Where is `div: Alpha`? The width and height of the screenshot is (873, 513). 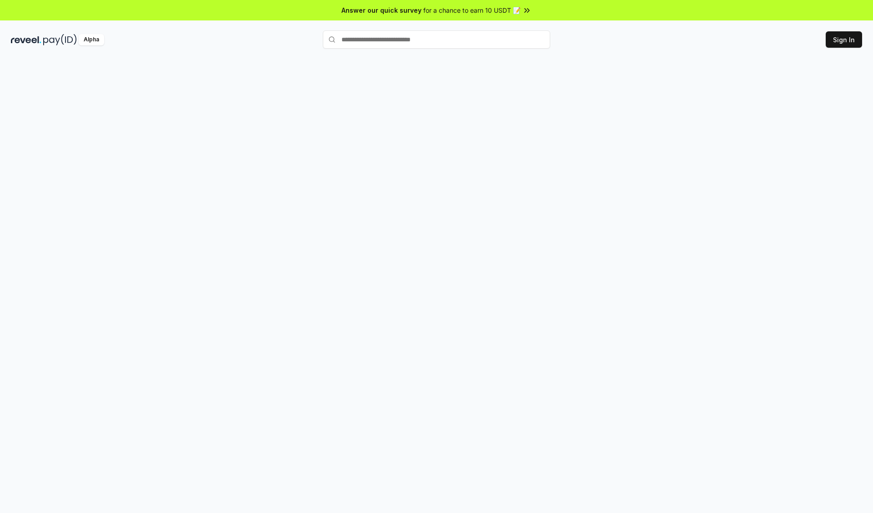
div: Alpha is located at coordinates (91, 40).